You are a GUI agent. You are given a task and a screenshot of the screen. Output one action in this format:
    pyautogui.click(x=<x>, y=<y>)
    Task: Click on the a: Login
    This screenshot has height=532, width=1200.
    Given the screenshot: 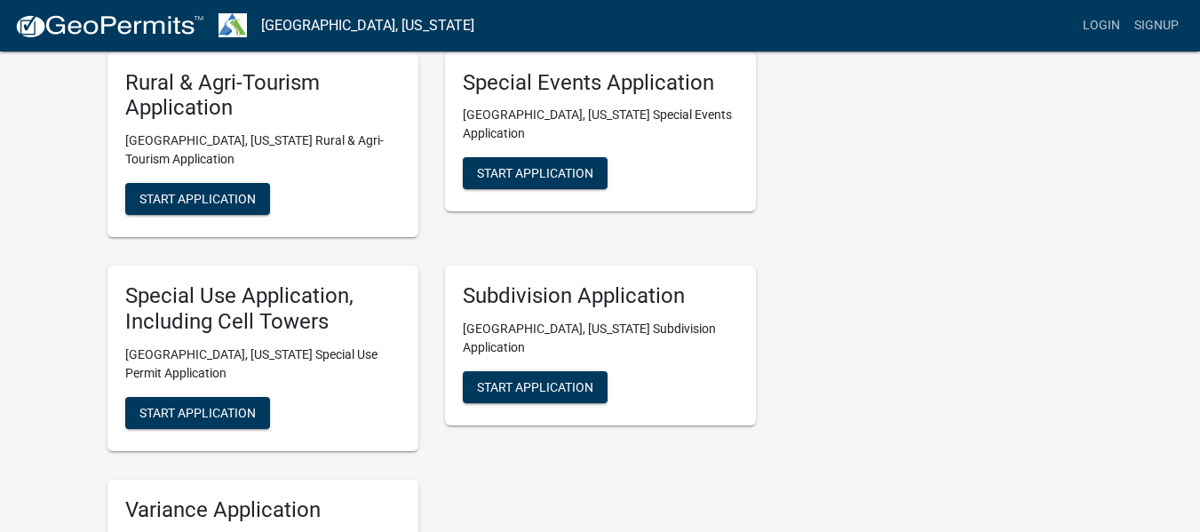 What is the action you would take?
    pyautogui.click(x=1102, y=26)
    